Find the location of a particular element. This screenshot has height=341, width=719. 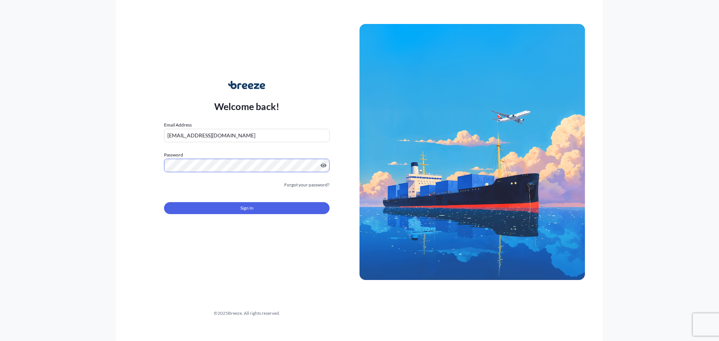

p: Welcome back! is located at coordinates (247, 106).